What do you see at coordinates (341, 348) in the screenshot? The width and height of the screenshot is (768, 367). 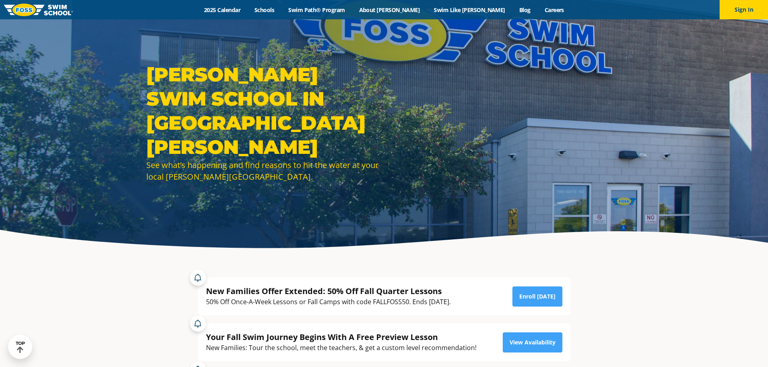 I see `div: New Families: Tour the school, meet the teachers, & get a custom level recommendation!` at bounding box center [341, 348].